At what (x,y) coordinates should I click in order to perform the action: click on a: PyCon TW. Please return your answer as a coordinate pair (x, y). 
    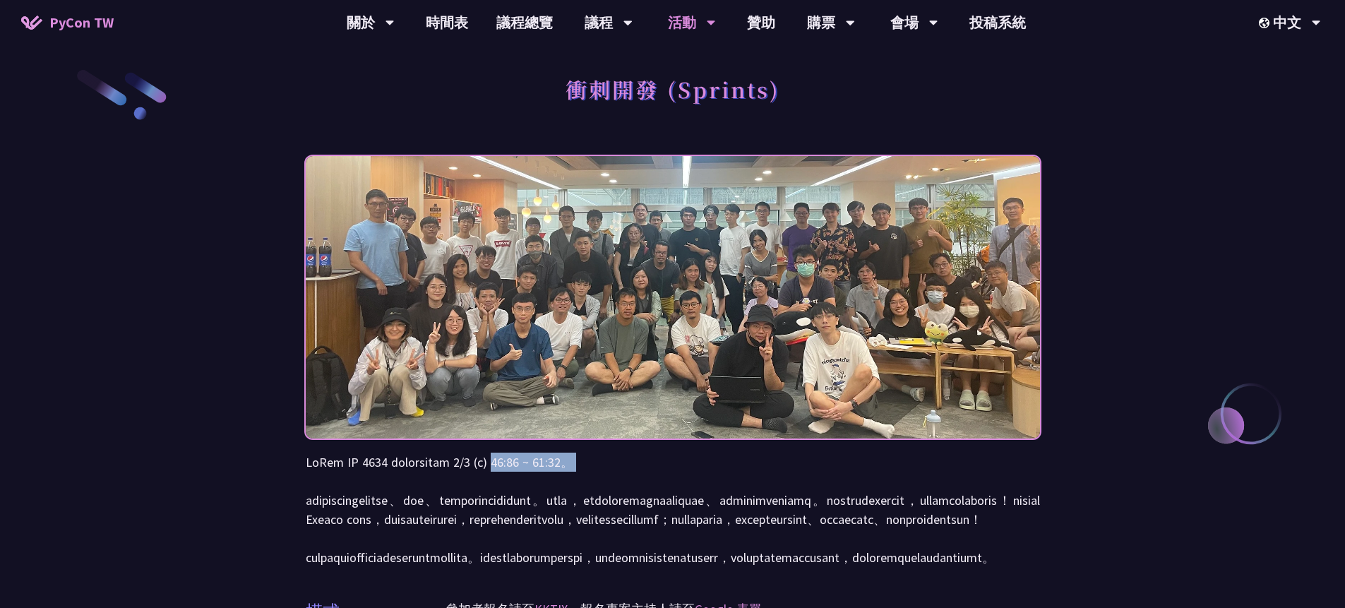
    Looking at the image, I should click on (67, 23).